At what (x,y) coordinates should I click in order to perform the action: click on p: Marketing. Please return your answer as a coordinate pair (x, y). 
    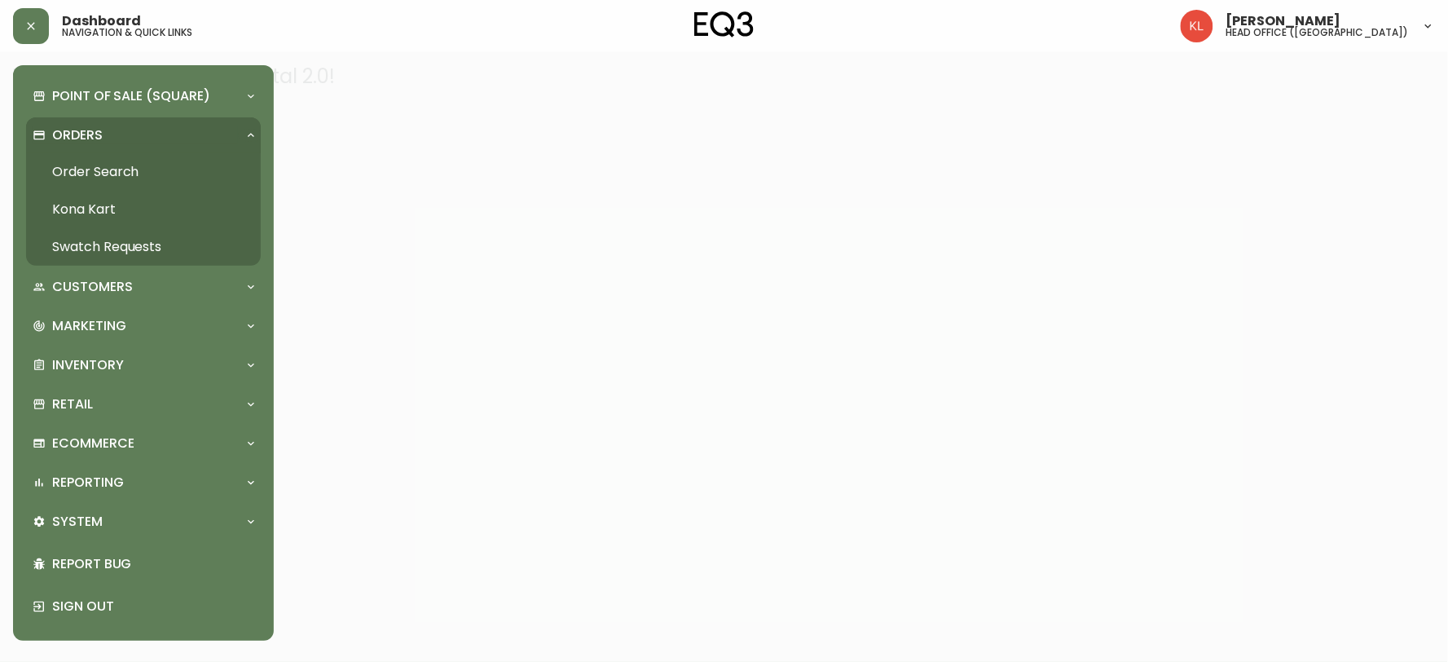
    Looking at the image, I should click on (89, 326).